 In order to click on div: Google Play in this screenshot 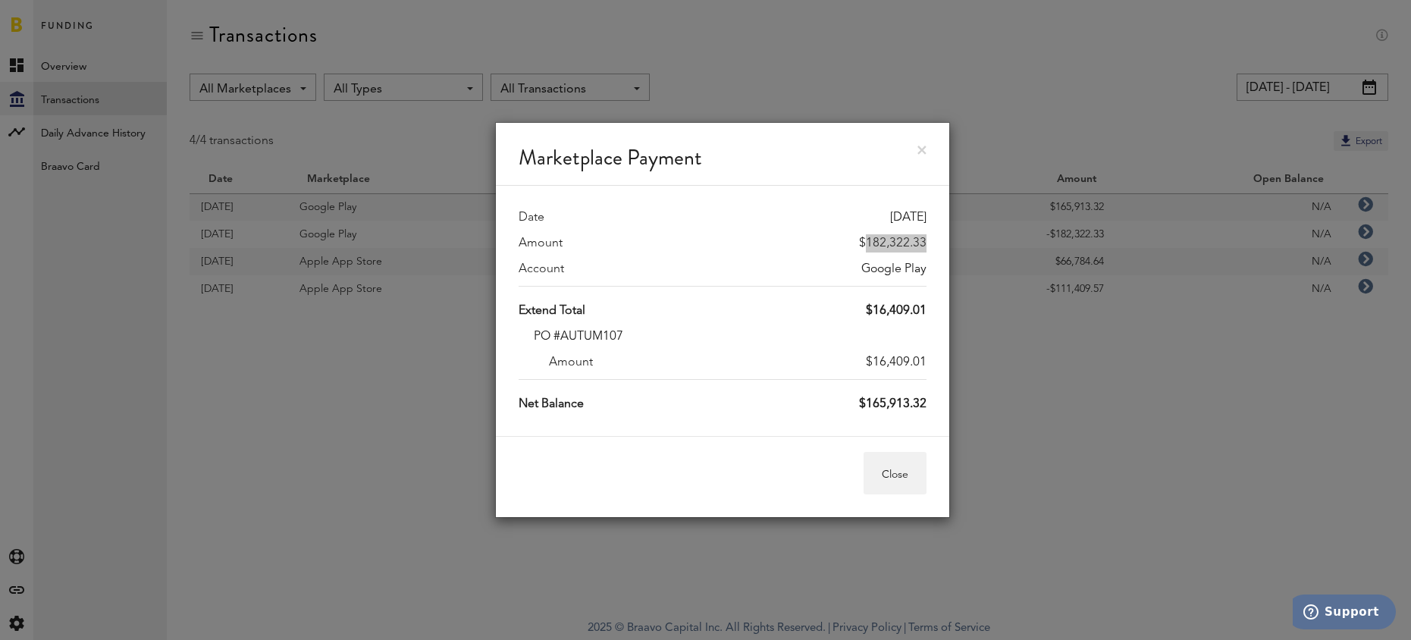, I will do `click(894, 269)`.